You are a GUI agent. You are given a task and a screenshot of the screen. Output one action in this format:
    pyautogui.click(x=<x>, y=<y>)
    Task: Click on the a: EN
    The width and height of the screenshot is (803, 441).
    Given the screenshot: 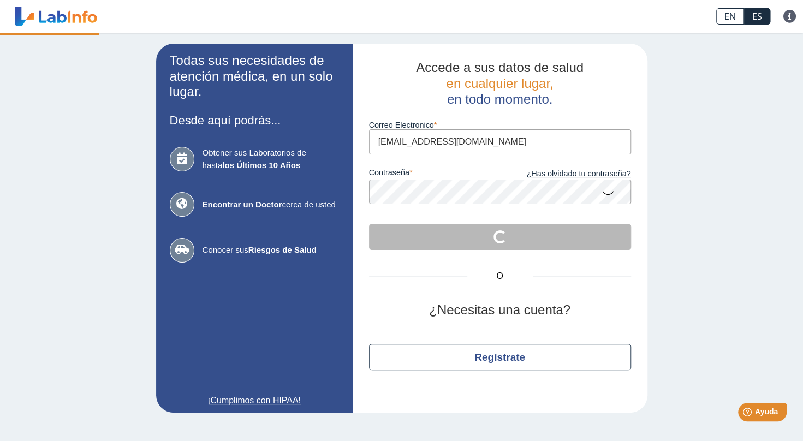 What is the action you would take?
    pyautogui.click(x=730, y=16)
    